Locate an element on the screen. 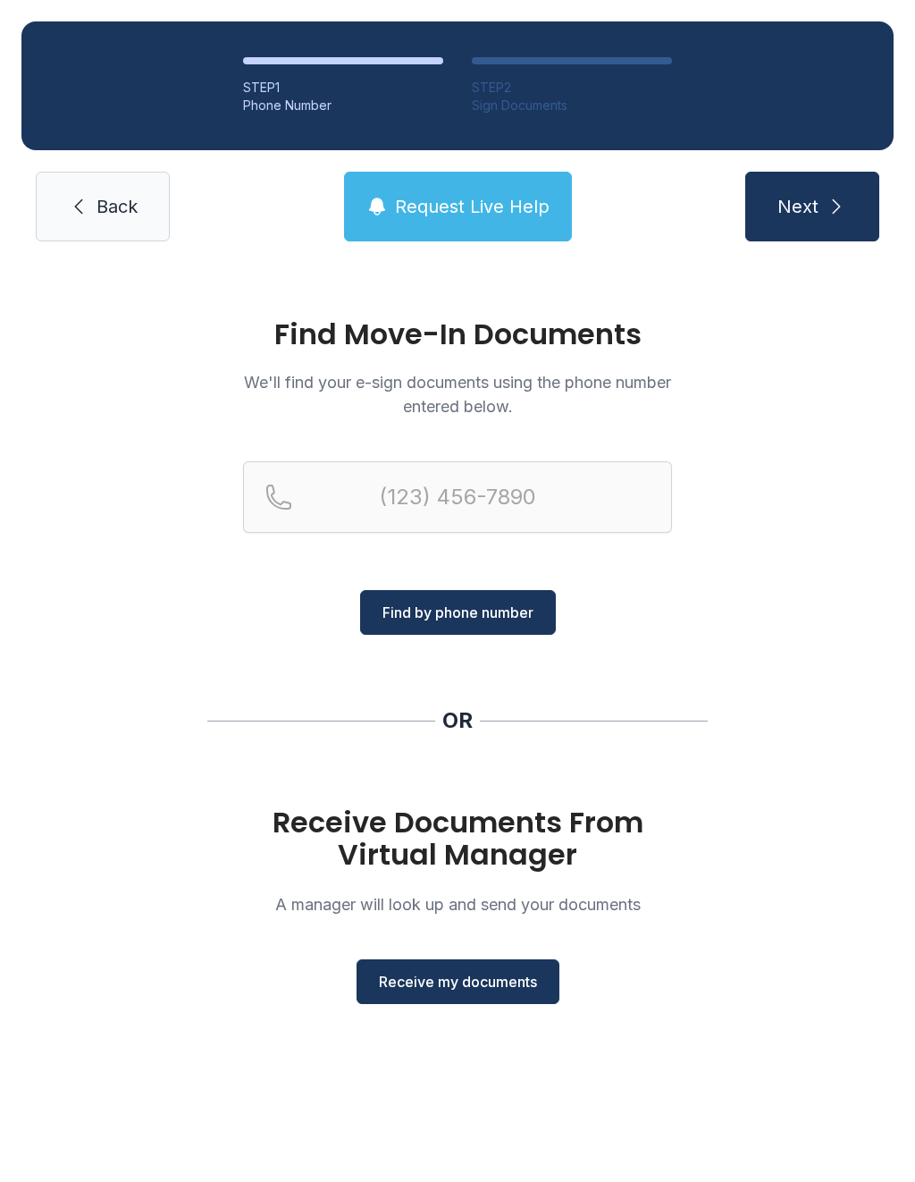  div: Phone Number is located at coordinates (343, 105).